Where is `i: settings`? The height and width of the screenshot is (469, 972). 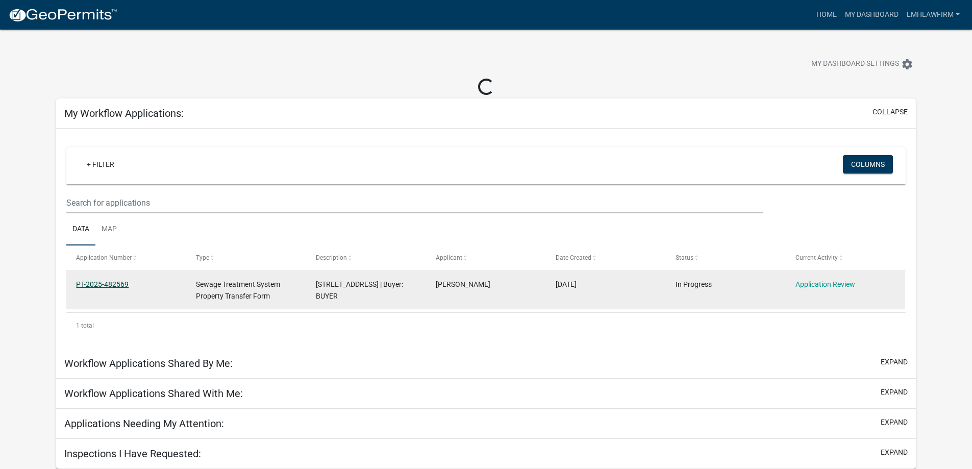 i: settings is located at coordinates (907, 64).